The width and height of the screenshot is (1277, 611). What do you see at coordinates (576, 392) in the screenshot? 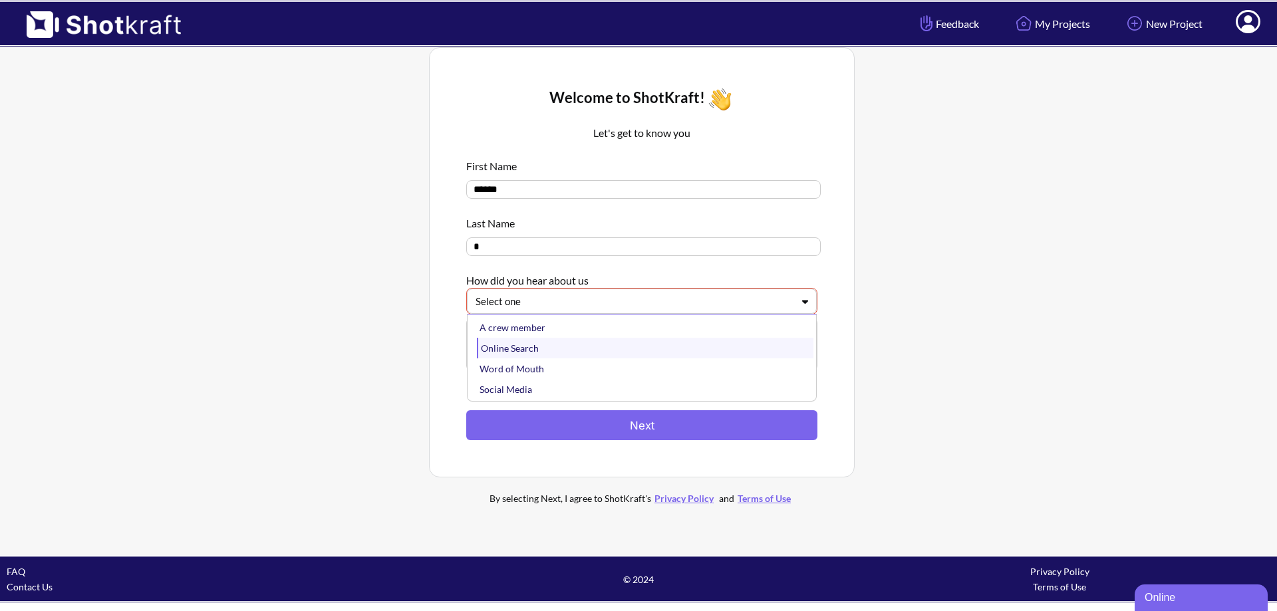
I see `p: Please make sure all required fields are filled out.` at bounding box center [576, 392].